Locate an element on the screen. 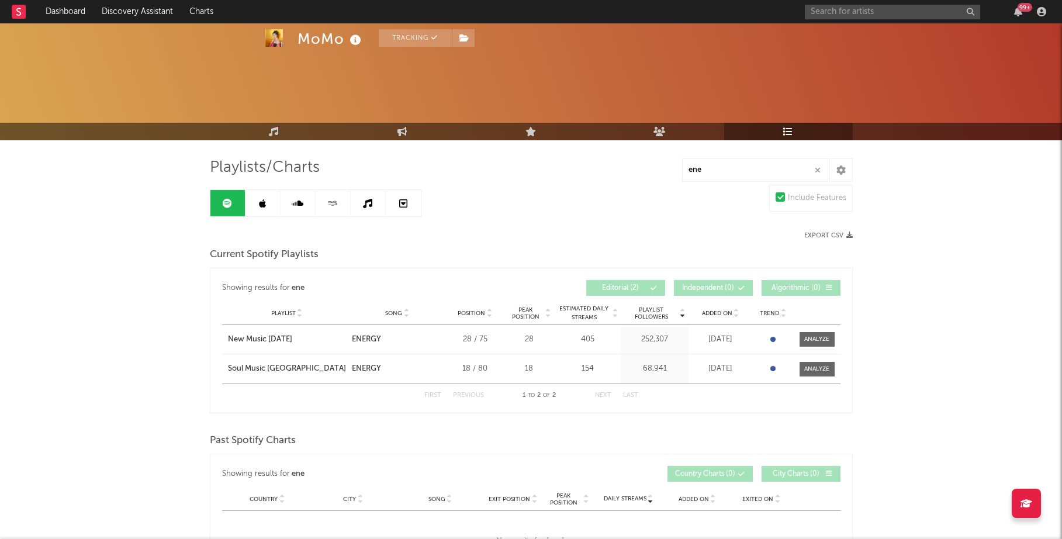 This screenshot has width=1062, height=539. span: Exit Position is located at coordinates (509, 499).